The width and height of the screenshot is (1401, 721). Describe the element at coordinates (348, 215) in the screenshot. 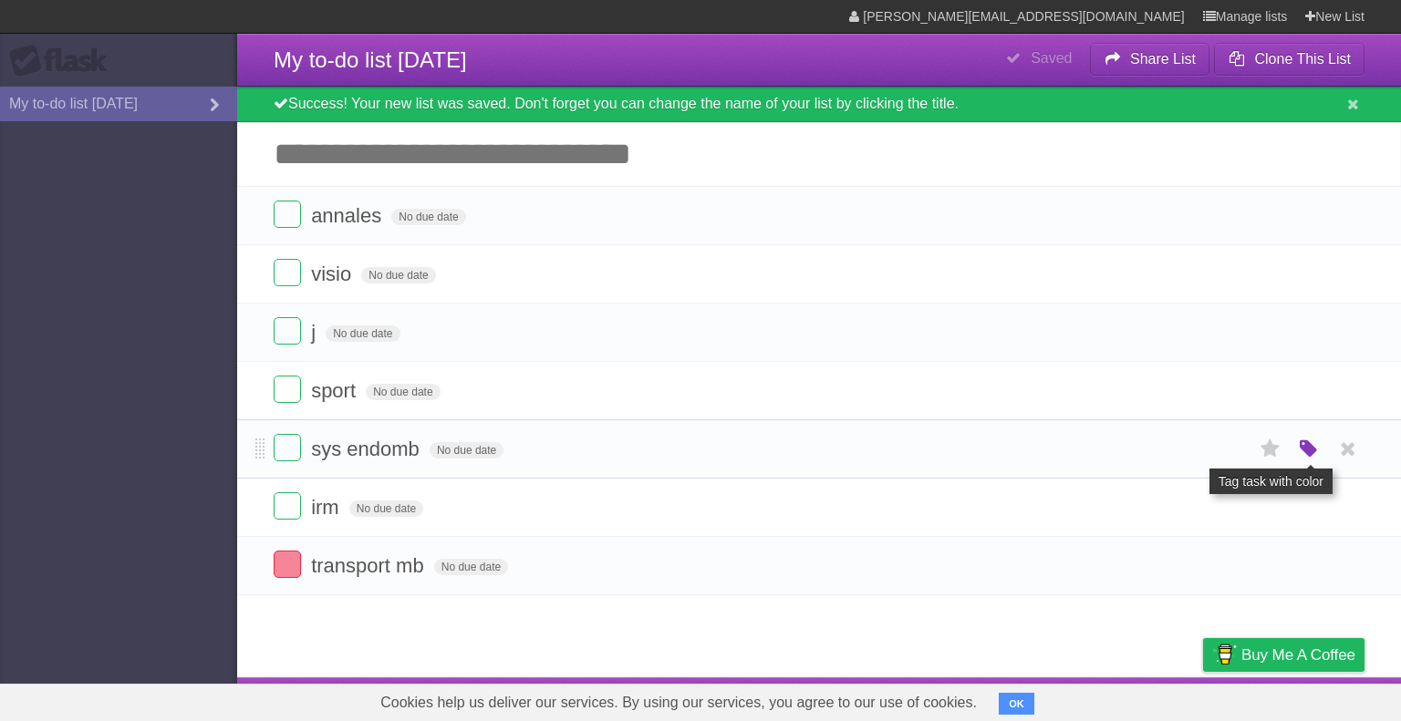

I see `span: annales` at that location.